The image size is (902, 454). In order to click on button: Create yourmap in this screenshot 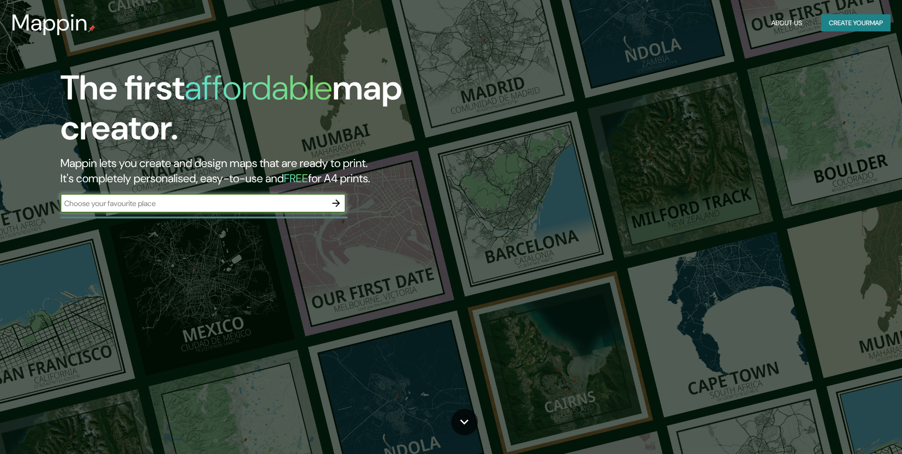, I will do `click(856, 23)`.